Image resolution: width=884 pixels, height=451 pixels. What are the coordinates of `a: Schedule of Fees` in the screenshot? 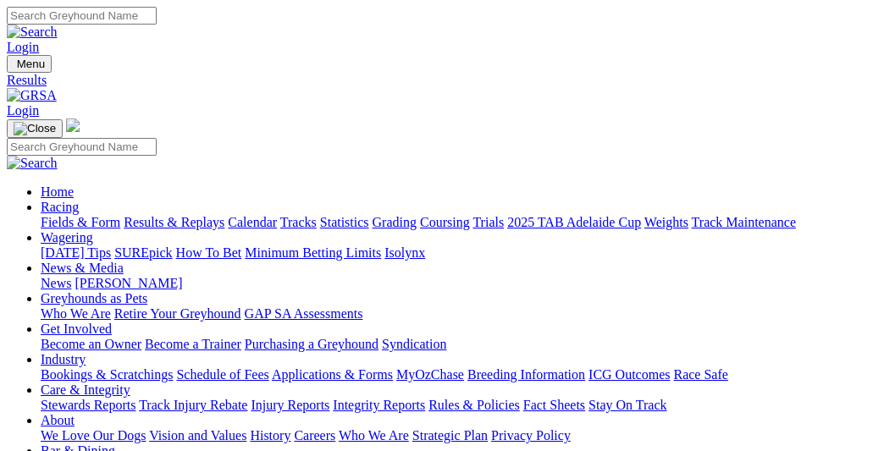 It's located at (222, 374).